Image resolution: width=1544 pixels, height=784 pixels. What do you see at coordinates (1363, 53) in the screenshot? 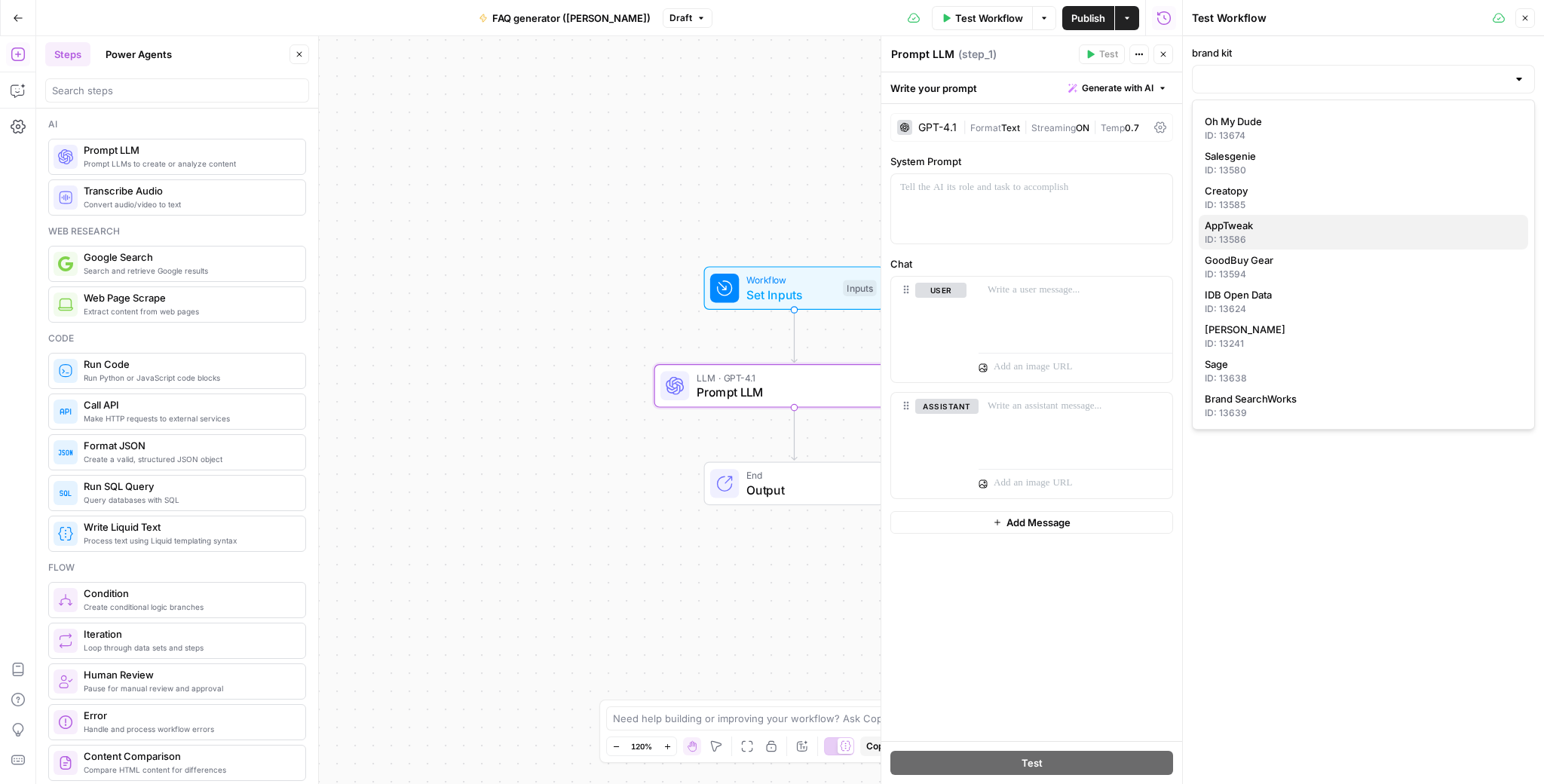
I see `label: brand kit` at bounding box center [1363, 53].